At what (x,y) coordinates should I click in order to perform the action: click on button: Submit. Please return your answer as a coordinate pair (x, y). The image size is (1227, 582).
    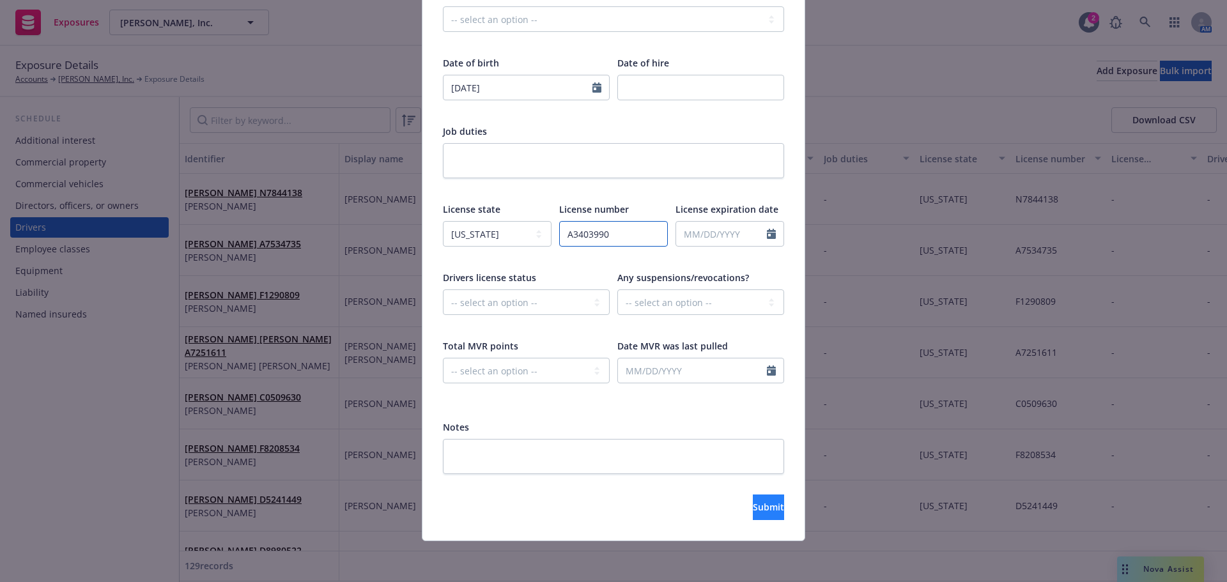
    Looking at the image, I should click on (768, 507).